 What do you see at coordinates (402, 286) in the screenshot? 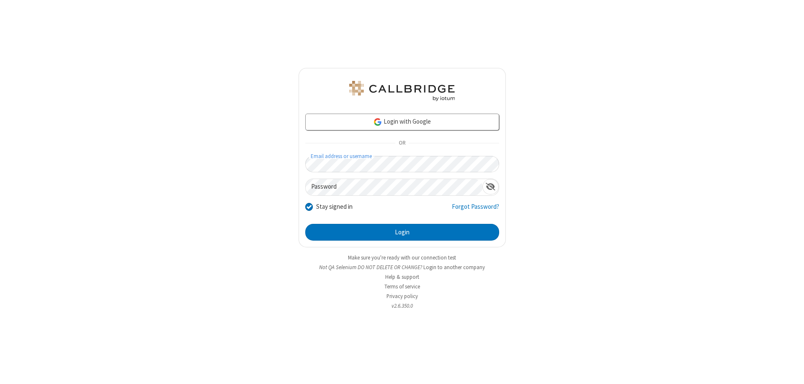
I see `a: Terms of service` at bounding box center [402, 286].